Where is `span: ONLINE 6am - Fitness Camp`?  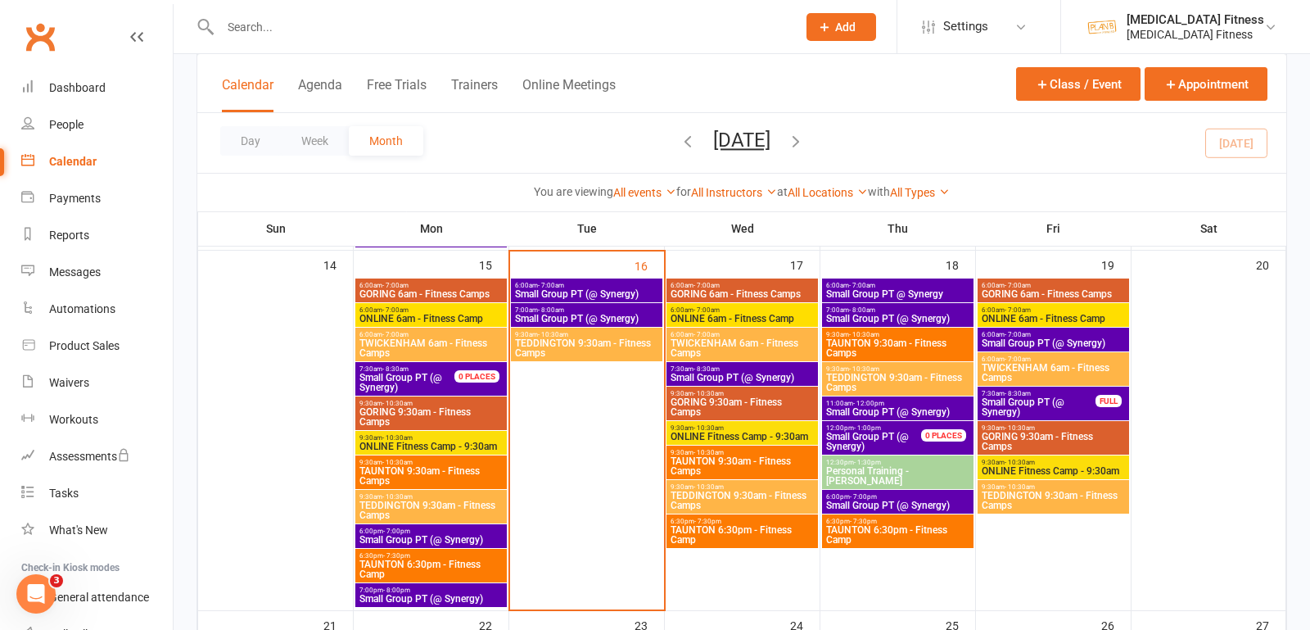 span: ONLINE 6am - Fitness Camp is located at coordinates (431, 319).